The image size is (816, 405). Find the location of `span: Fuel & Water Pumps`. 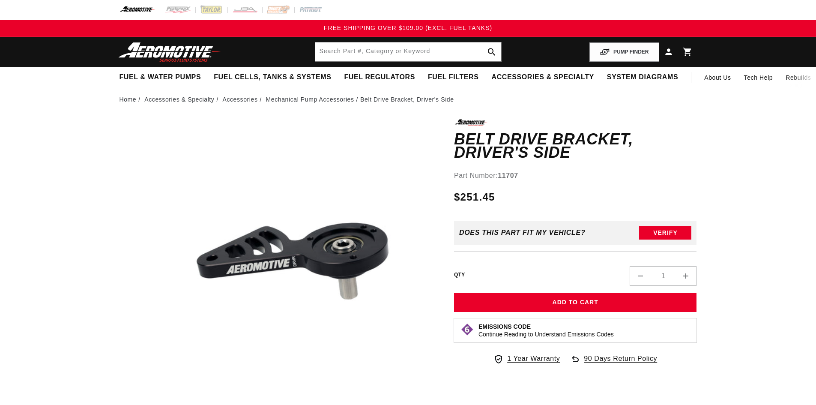

span: Fuel & Water Pumps is located at coordinates (160, 77).